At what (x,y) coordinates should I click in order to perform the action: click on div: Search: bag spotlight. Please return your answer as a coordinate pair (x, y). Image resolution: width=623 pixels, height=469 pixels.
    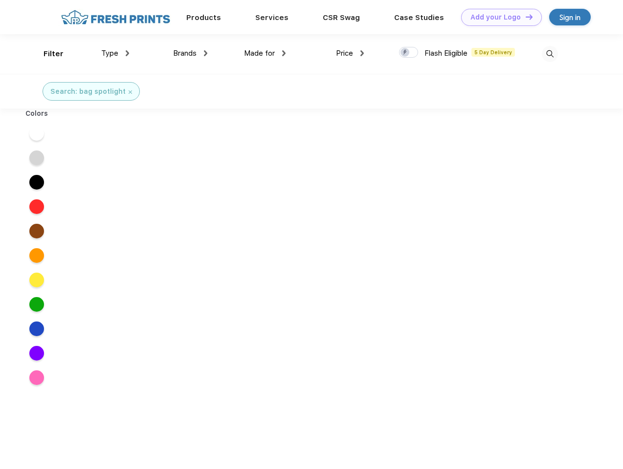
    Looking at the image, I should click on (88, 91).